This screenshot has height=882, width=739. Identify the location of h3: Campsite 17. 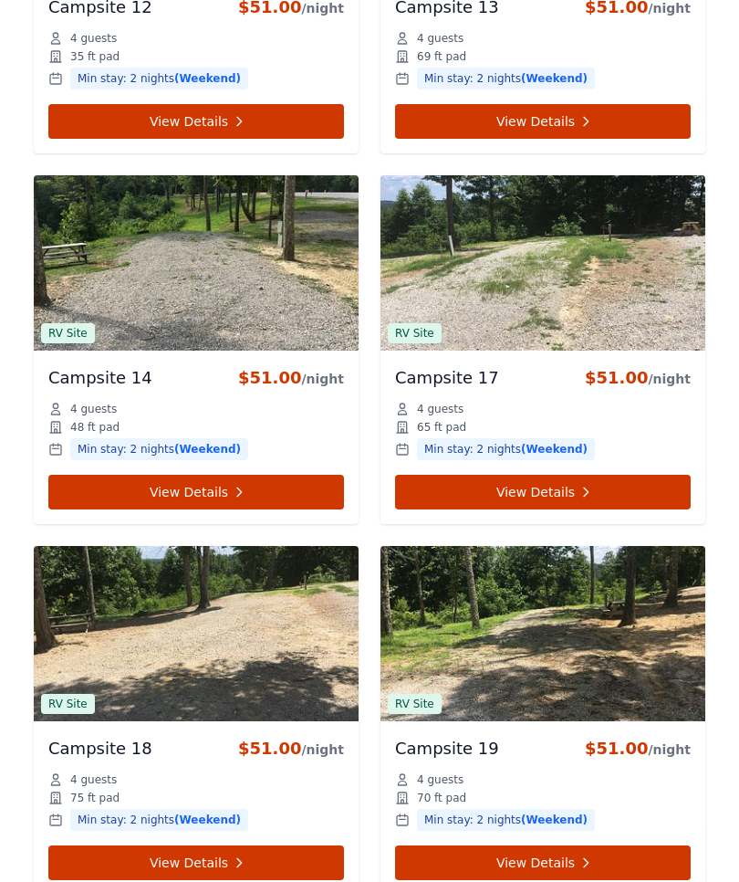
(447, 378).